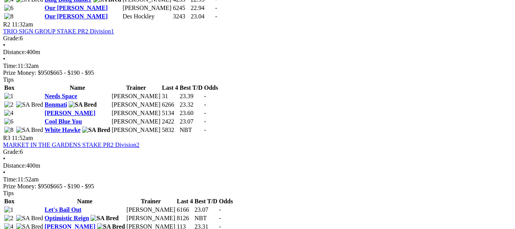 This screenshot has height=229, width=515. What do you see at coordinates (170, 122) in the screenshot?
I see `td: 2422` at bounding box center [170, 122].